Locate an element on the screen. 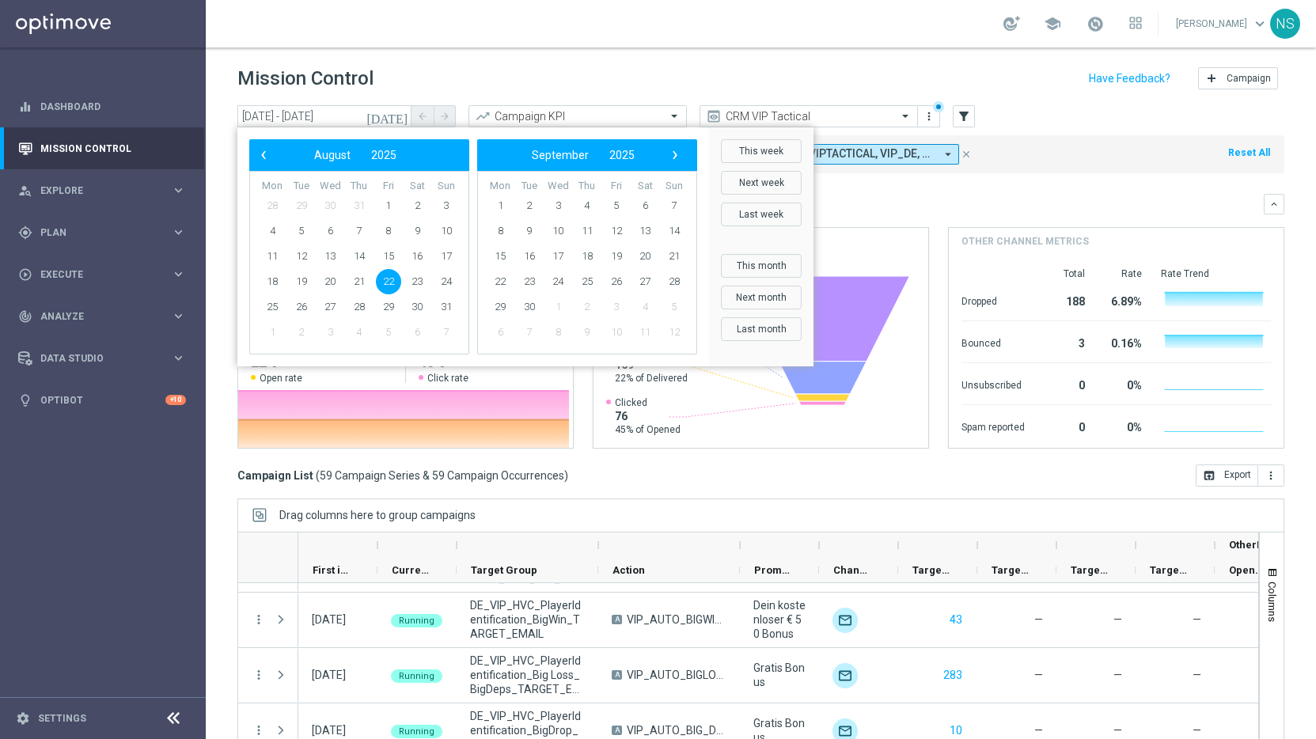  button: 43 is located at coordinates (956, 619).